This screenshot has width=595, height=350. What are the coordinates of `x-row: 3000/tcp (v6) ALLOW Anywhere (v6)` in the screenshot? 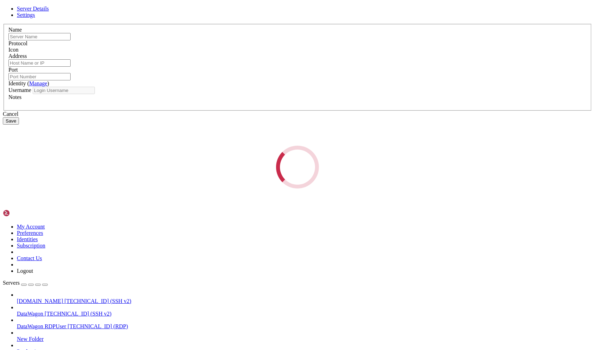 It's located at (253, 251).